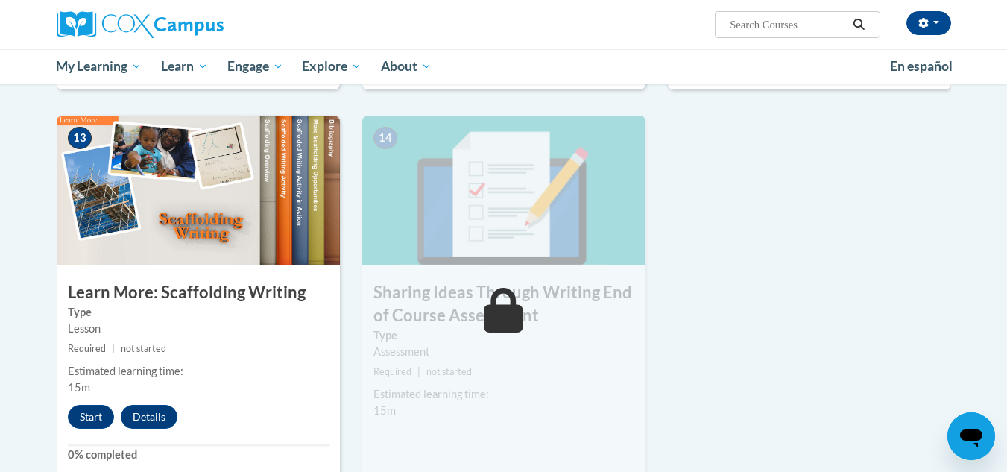 The image size is (1007, 472). I want to click on a: En español, so click(921, 66).